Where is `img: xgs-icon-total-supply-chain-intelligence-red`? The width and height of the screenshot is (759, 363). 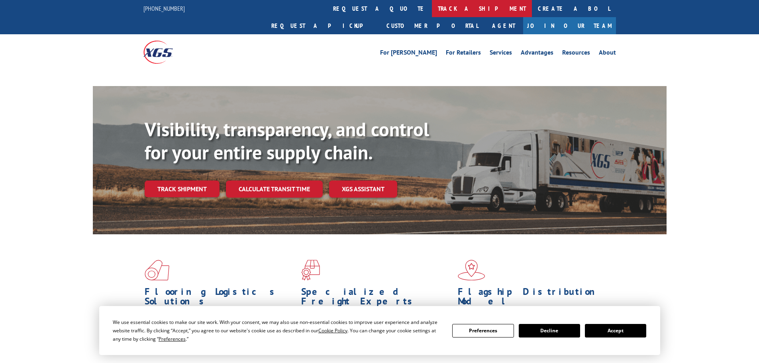 img: xgs-icon-total-supply-chain-intelligence-red is located at coordinates (157, 270).